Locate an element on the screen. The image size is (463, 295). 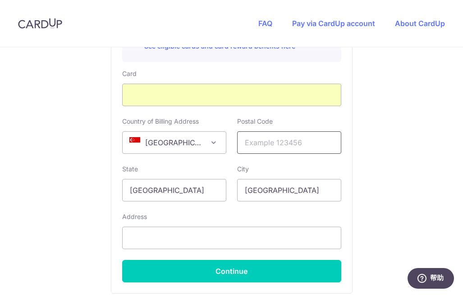
button: Continue is located at coordinates (232, 272).